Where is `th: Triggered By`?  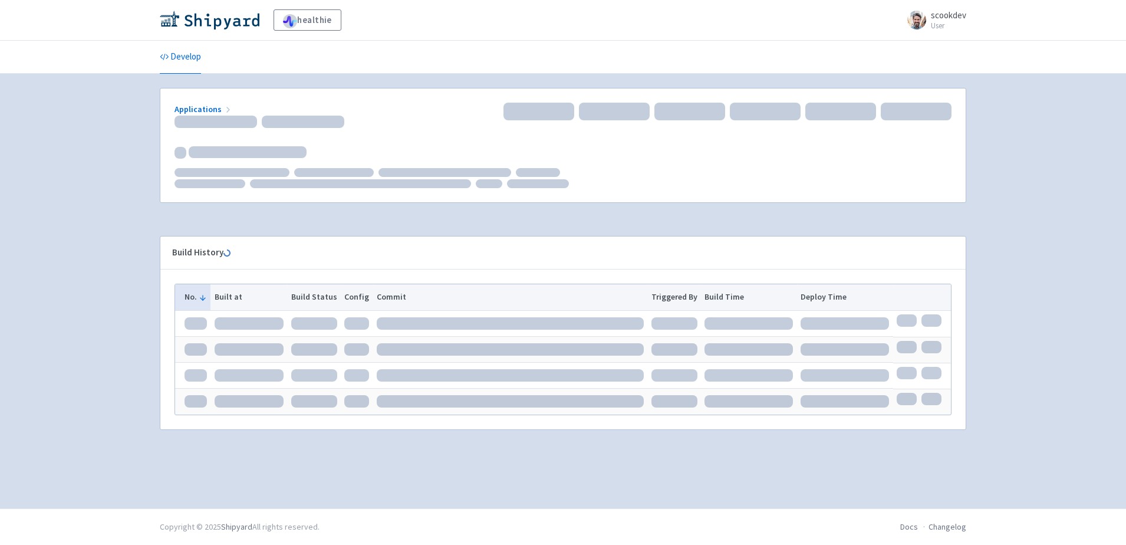 th: Triggered By is located at coordinates (674, 297).